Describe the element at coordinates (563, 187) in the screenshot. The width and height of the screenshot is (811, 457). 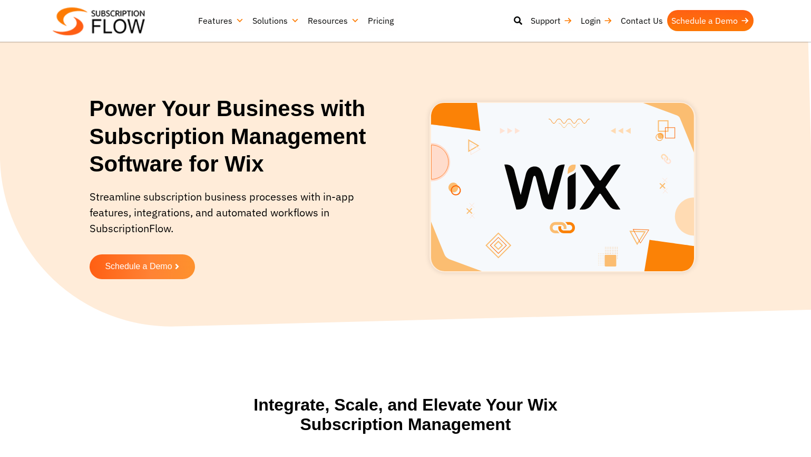
I see `img: Subscription-management-software-for-Wix` at that location.